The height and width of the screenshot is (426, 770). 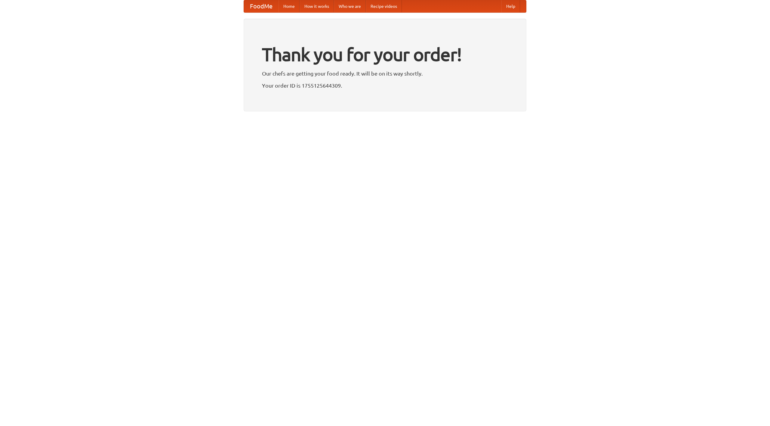 What do you see at coordinates (385, 85) in the screenshot?
I see `p: Your order ID is 1755125644309.` at bounding box center [385, 85].